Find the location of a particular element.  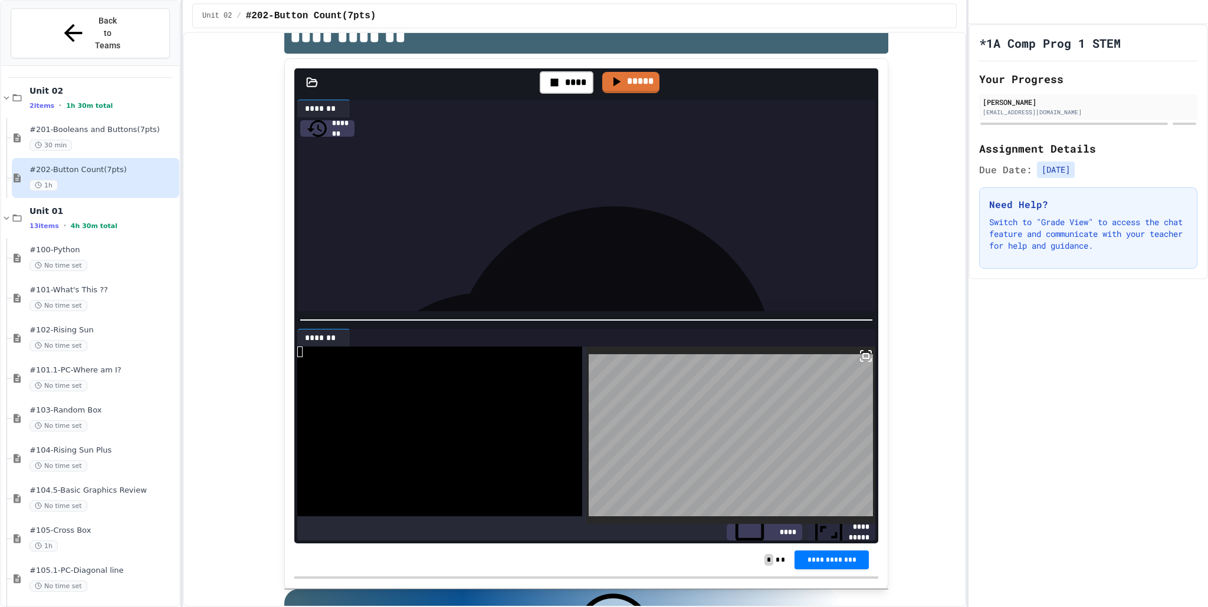

p: Switch to "Grade View" to access the chat feature and communicate with your teacher for help and ... is located at coordinates (1088, 234).